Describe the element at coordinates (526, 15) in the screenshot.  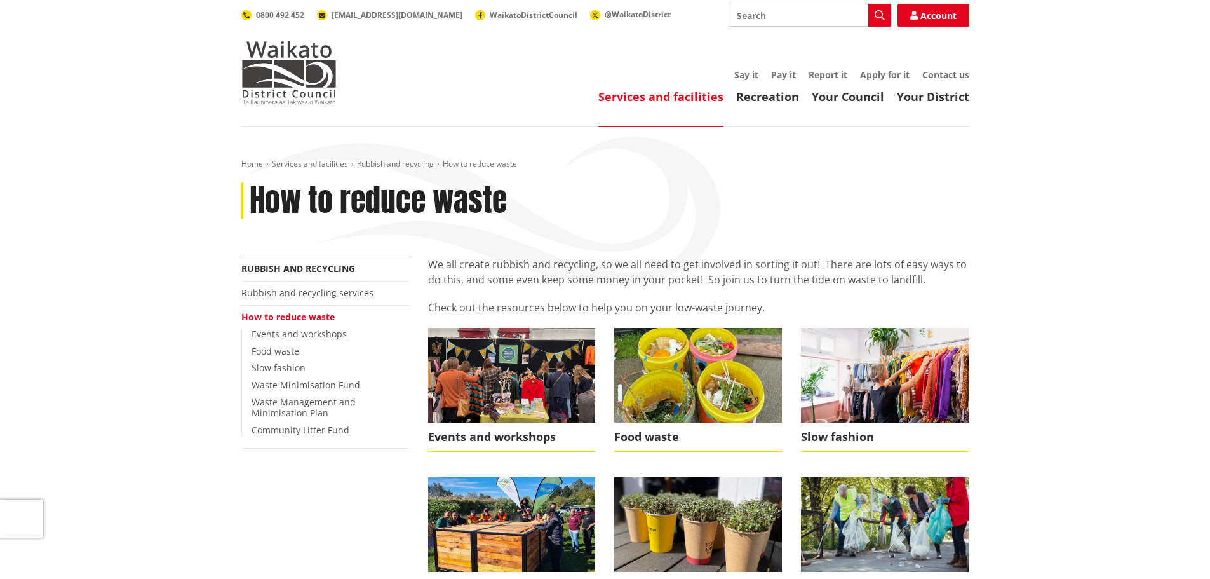
I see `a: WaikatoDistrictCouncil` at that location.